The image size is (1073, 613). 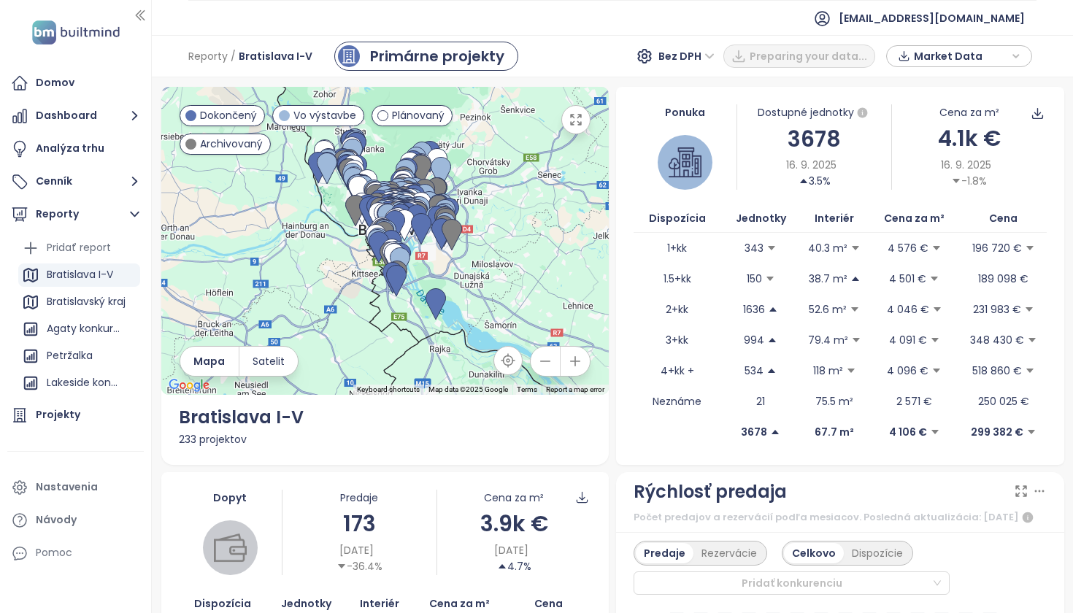 What do you see at coordinates (325, 115) in the screenshot?
I see `span: Vo výstavbe` at bounding box center [325, 115].